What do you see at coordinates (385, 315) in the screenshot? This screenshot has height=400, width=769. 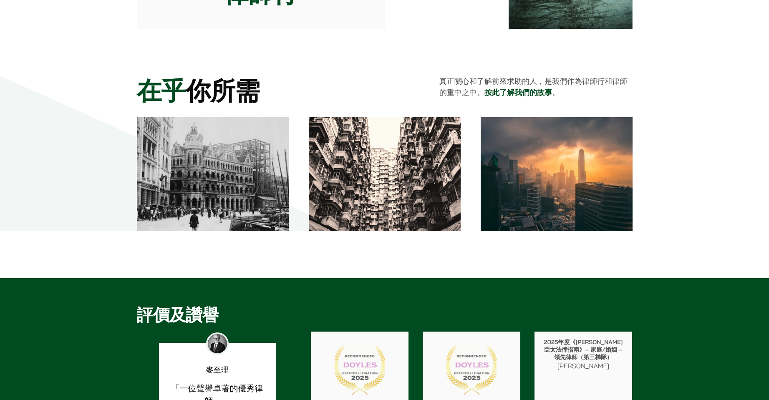 I see `h2: 評價及讚譽` at bounding box center [385, 315].